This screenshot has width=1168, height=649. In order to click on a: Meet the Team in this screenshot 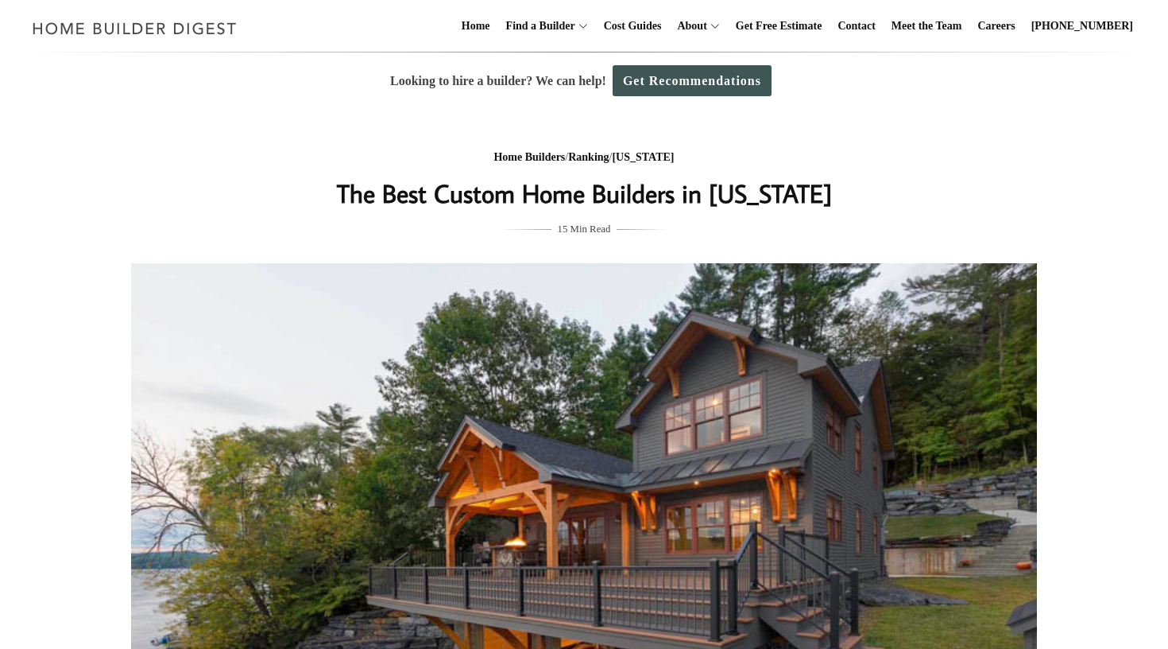, I will do `click(927, 26)`.